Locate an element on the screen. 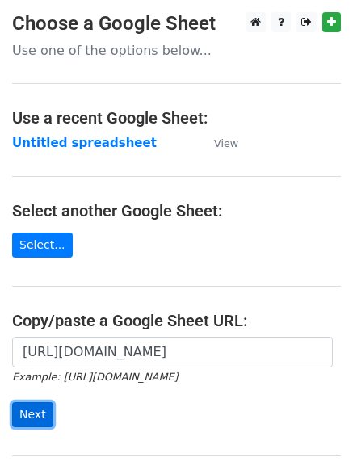  h4: Use a recent Google Sheet: is located at coordinates (176, 118).